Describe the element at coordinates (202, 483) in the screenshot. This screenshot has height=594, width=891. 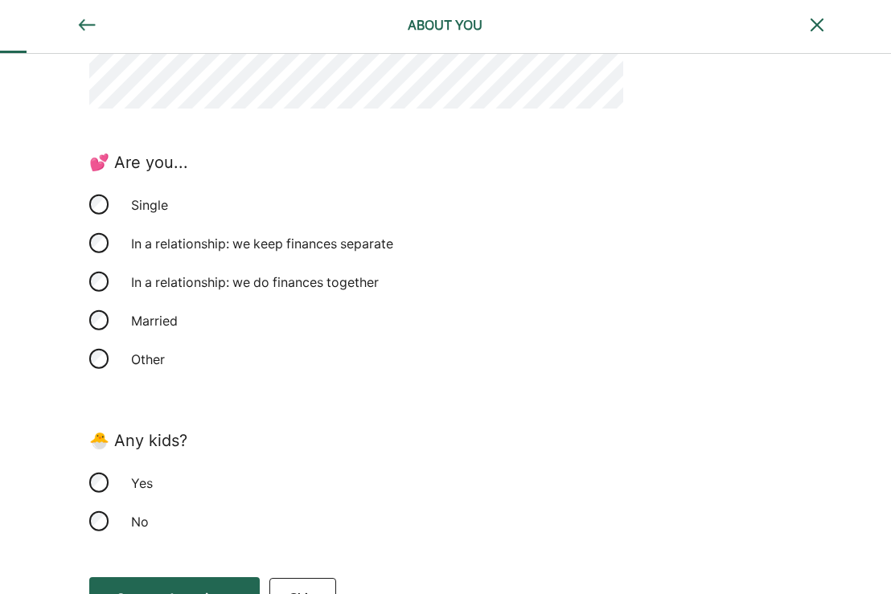
I see `div: Yes` at that location.